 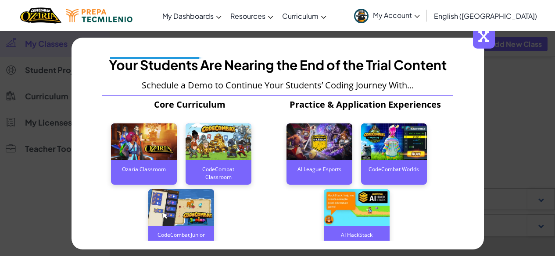 I want to click on div: CodeCombat Worlds, so click(x=394, y=169).